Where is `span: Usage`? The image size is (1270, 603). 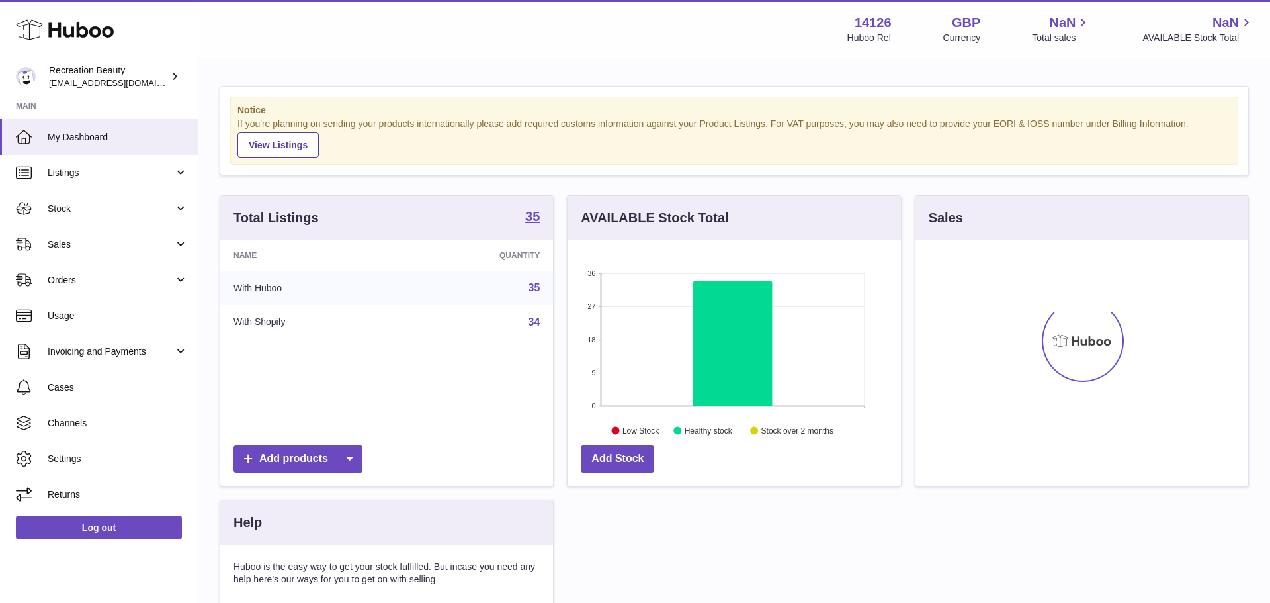
span: Usage is located at coordinates (118, 316).